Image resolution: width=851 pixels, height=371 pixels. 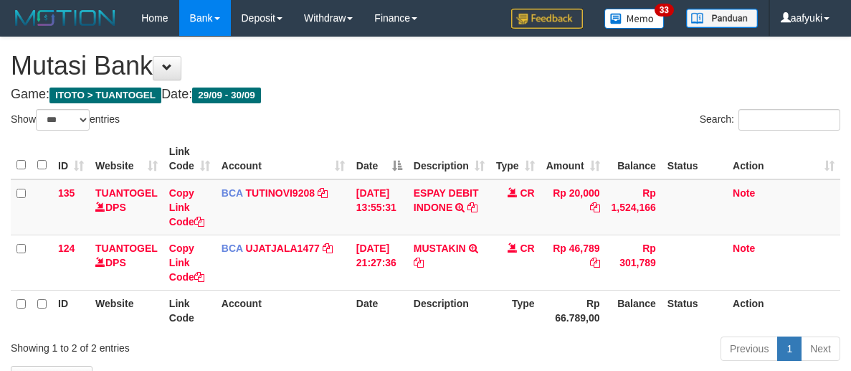 I want to click on span: 124, so click(x=66, y=248).